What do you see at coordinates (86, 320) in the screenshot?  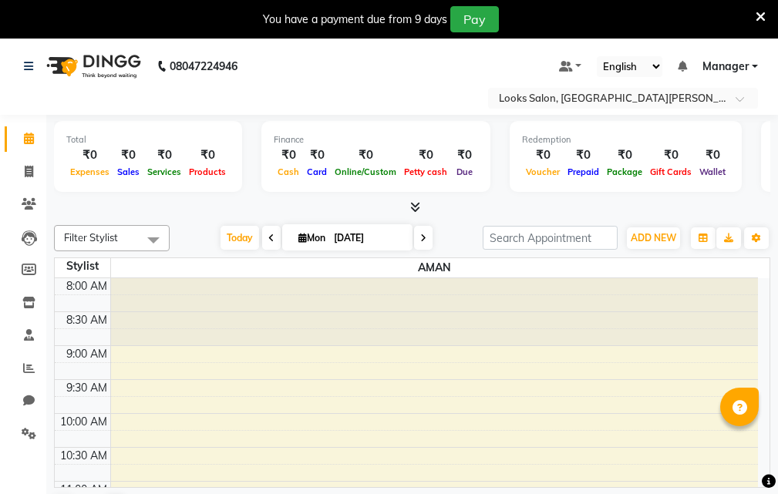 I see `div: 8:30 AM` at bounding box center [86, 320].